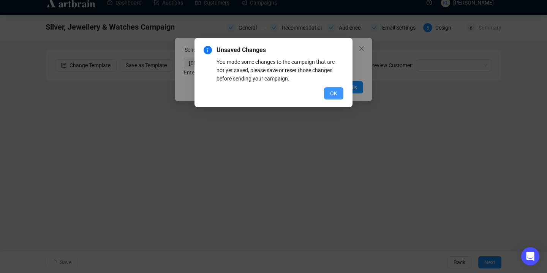 The height and width of the screenshot is (273, 547). I want to click on span: Unsaved Changes, so click(280, 50).